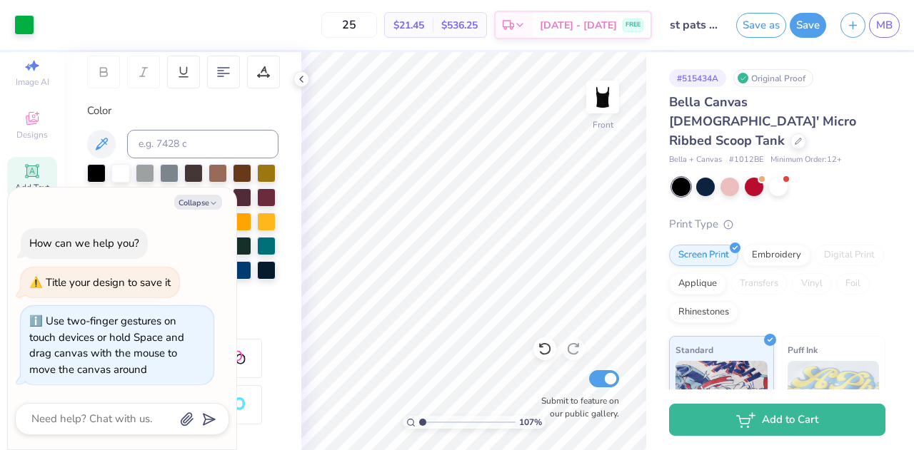 The image size is (914, 450). I want to click on input: e.g. 7428 c, so click(203, 144).